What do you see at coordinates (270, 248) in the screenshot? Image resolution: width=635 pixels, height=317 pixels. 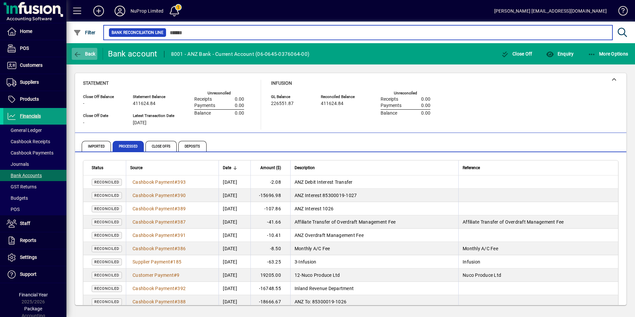 I see `td: -8.50` at bounding box center [270, 248].